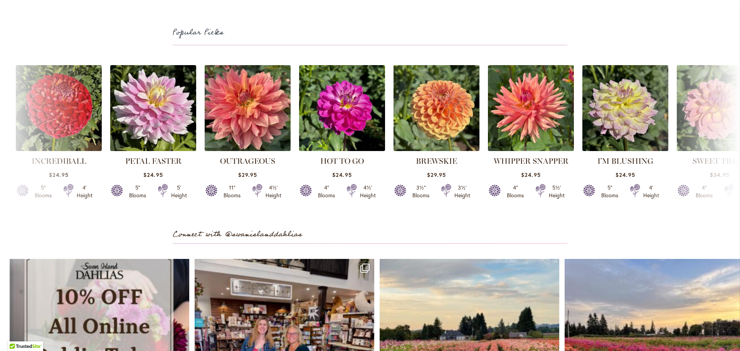  I want to click on img: OUTRAGEOUS, so click(247, 108).